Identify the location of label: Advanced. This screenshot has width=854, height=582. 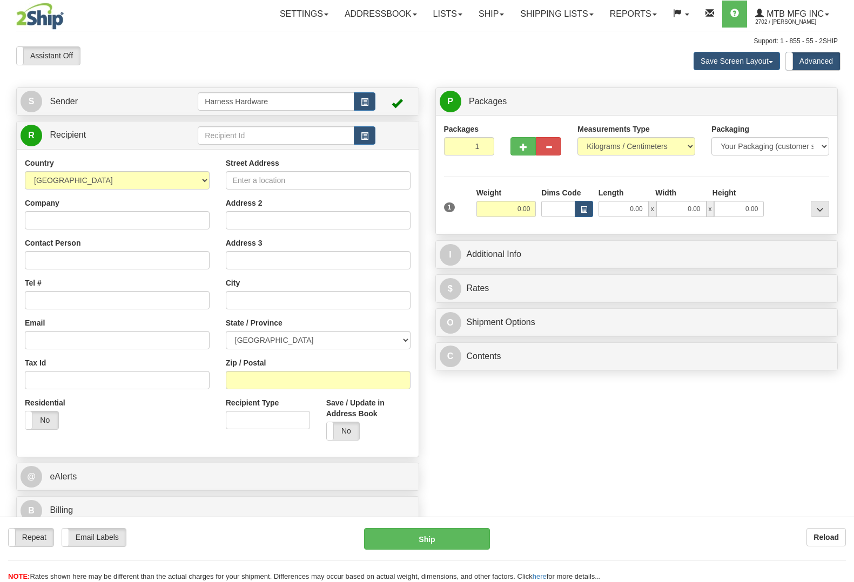
(813, 61).